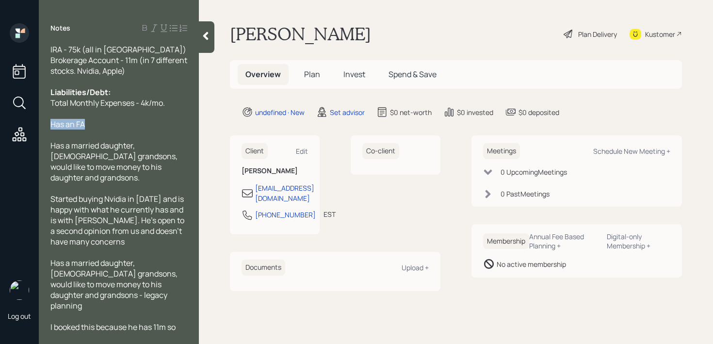 The height and width of the screenshot is (344, 713). I want to click on div: Schedule New Meeting +, so click(631, 151).